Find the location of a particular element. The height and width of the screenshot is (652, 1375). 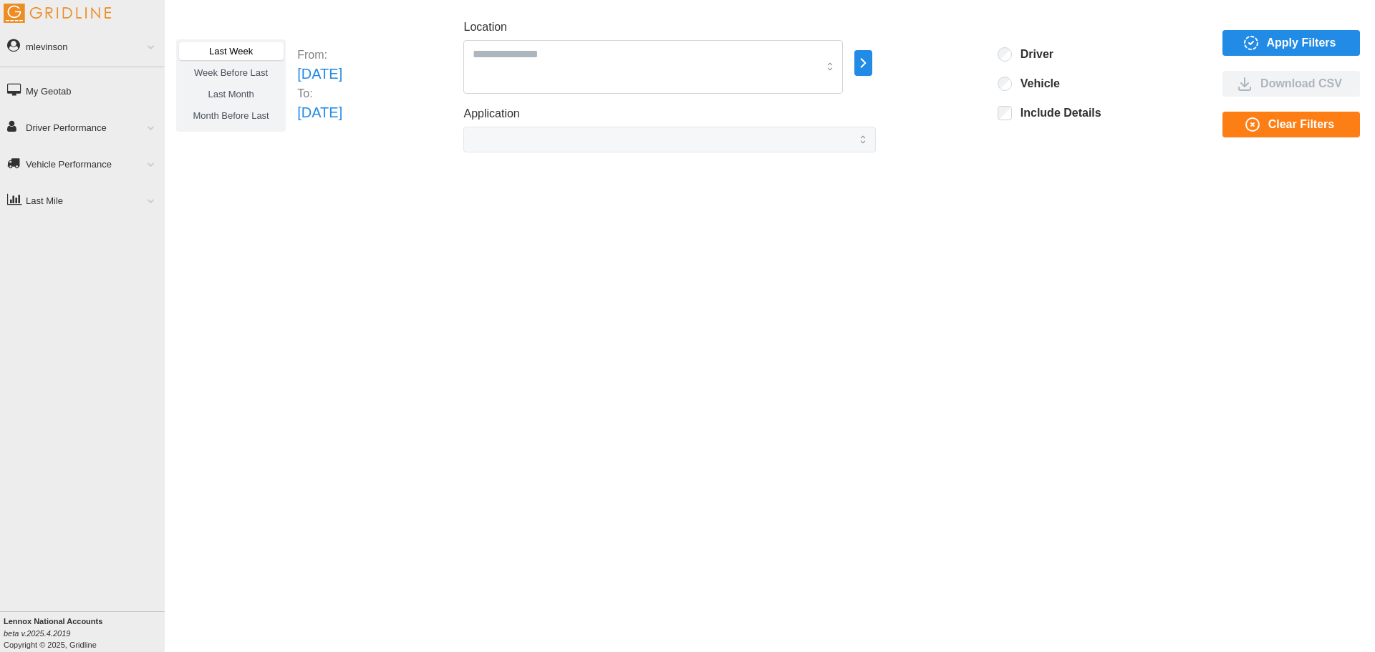

button: Clear Filters is located at coordinates (1291, 125).